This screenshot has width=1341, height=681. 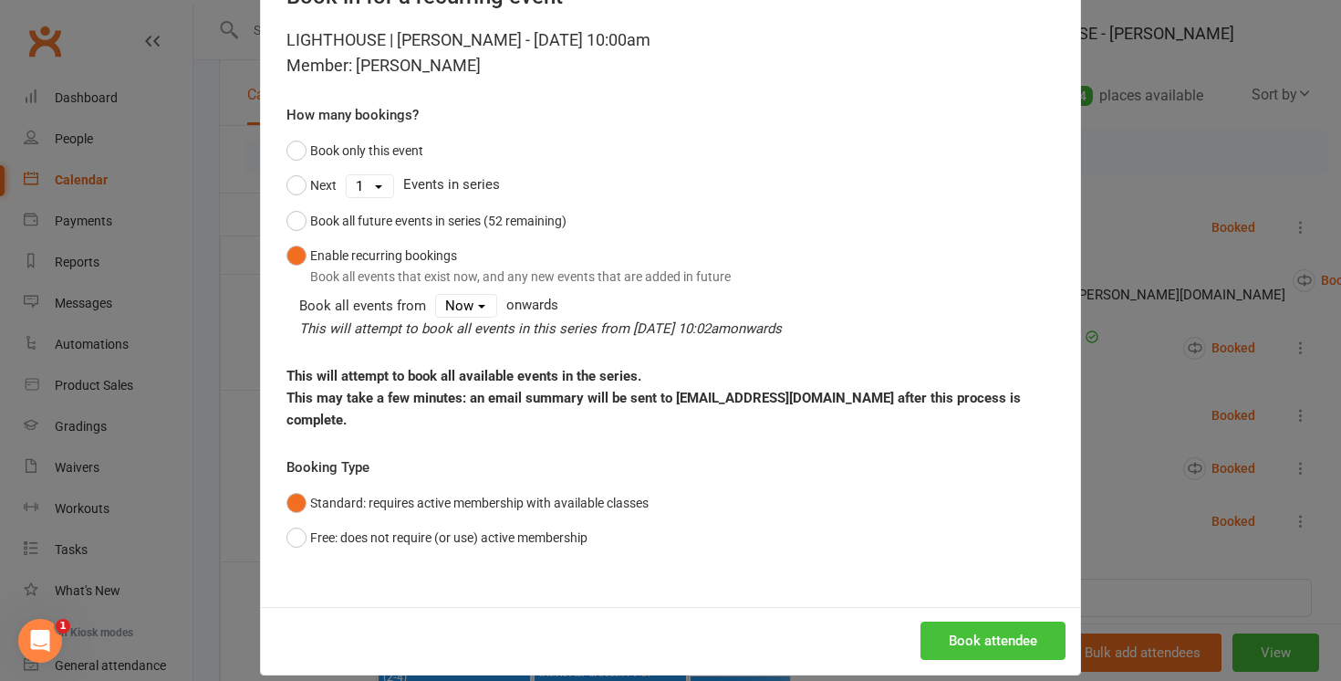 What do you see at coordinates (671, 185) in the screenshot?
I see `div: Events in series` at bounding box center [671, 185].